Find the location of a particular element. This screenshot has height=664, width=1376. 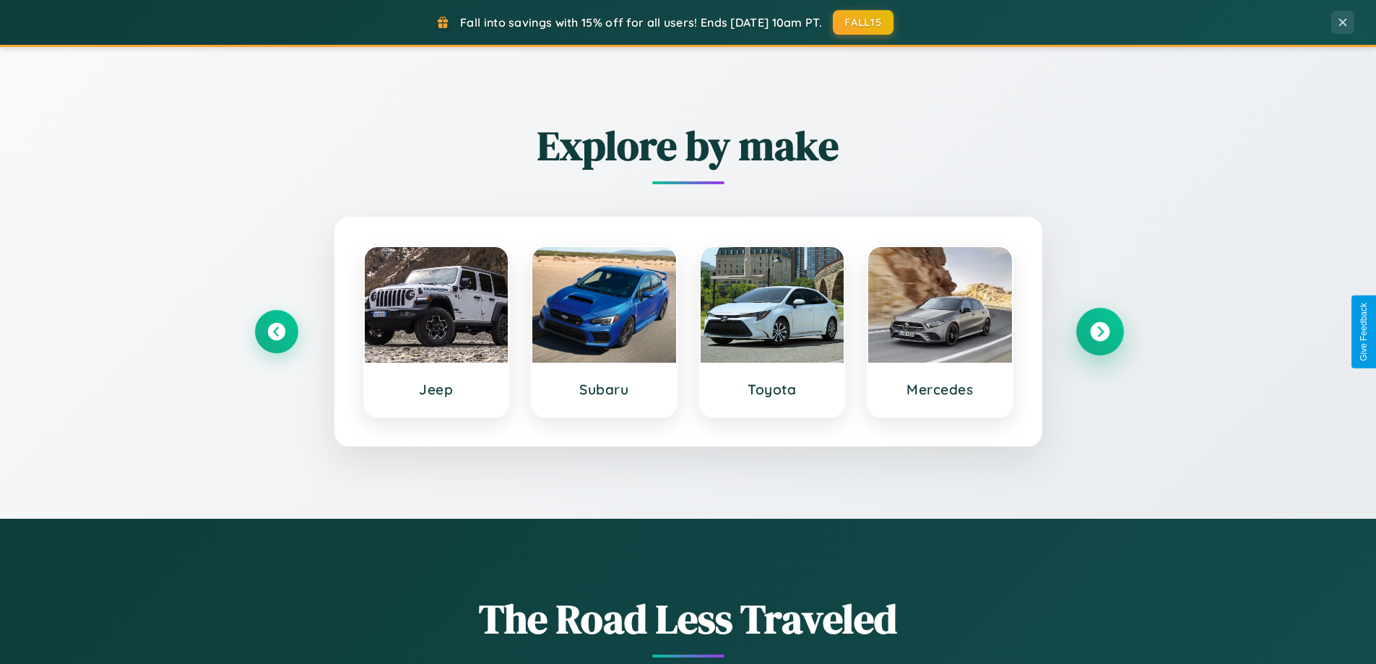

h3: Subaru is located at coordinates (604, 389).